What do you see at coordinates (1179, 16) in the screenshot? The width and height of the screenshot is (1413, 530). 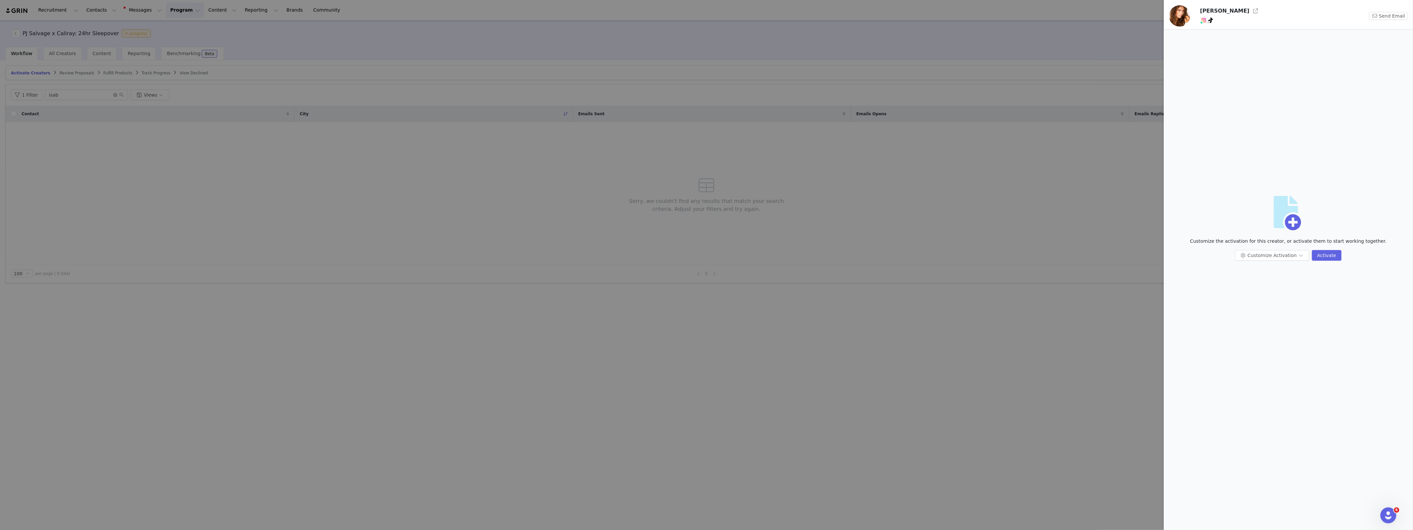 I see `img: e8157075-7163-4f3e-a4cb-2e29623c8cb6.jpg` at bounding box center [1179, 16].